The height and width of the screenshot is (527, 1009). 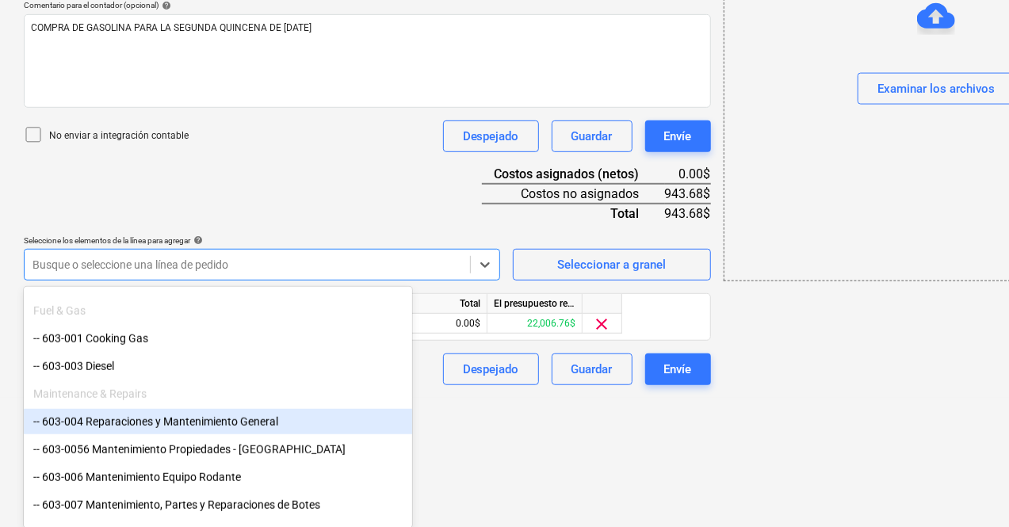 I want to click on div: Seleccionar a granel, so click(x=611, y=265).